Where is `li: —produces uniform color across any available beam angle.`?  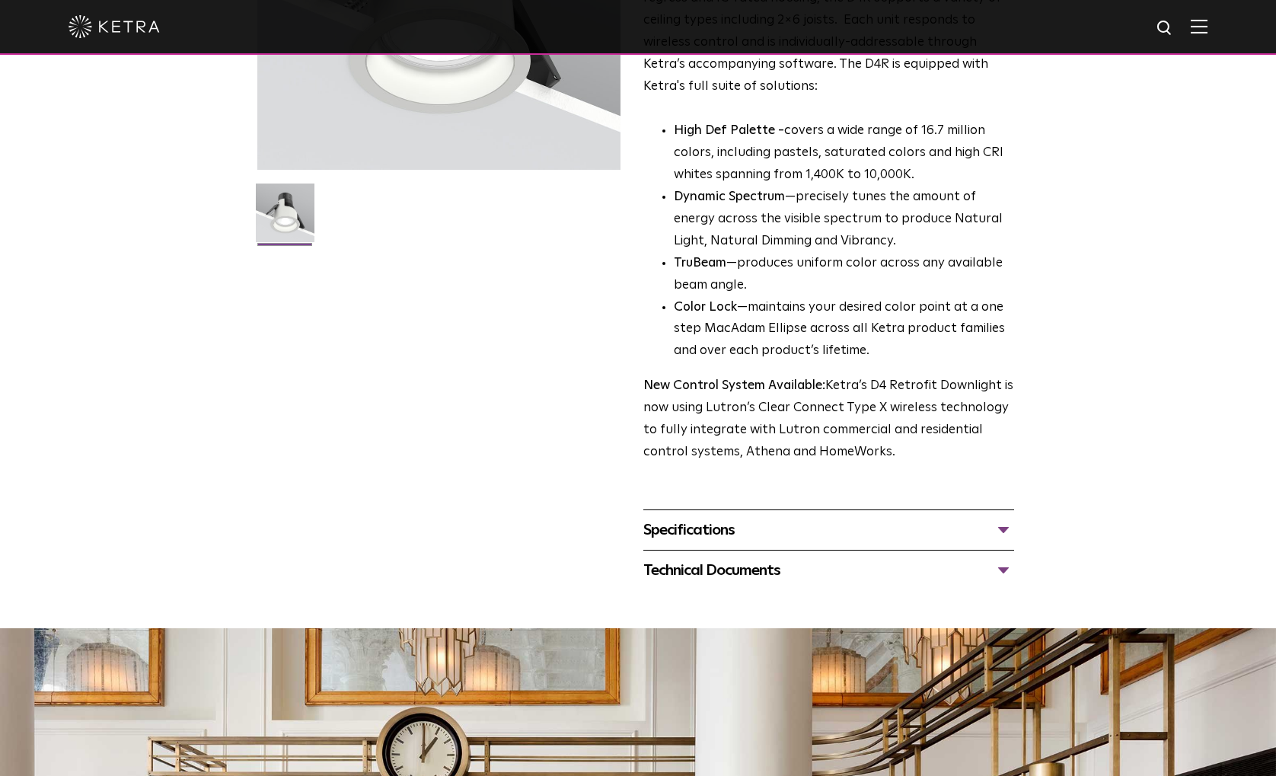
li: —produces uniform color across any available beam angle. is located at coordinates (843, 275).